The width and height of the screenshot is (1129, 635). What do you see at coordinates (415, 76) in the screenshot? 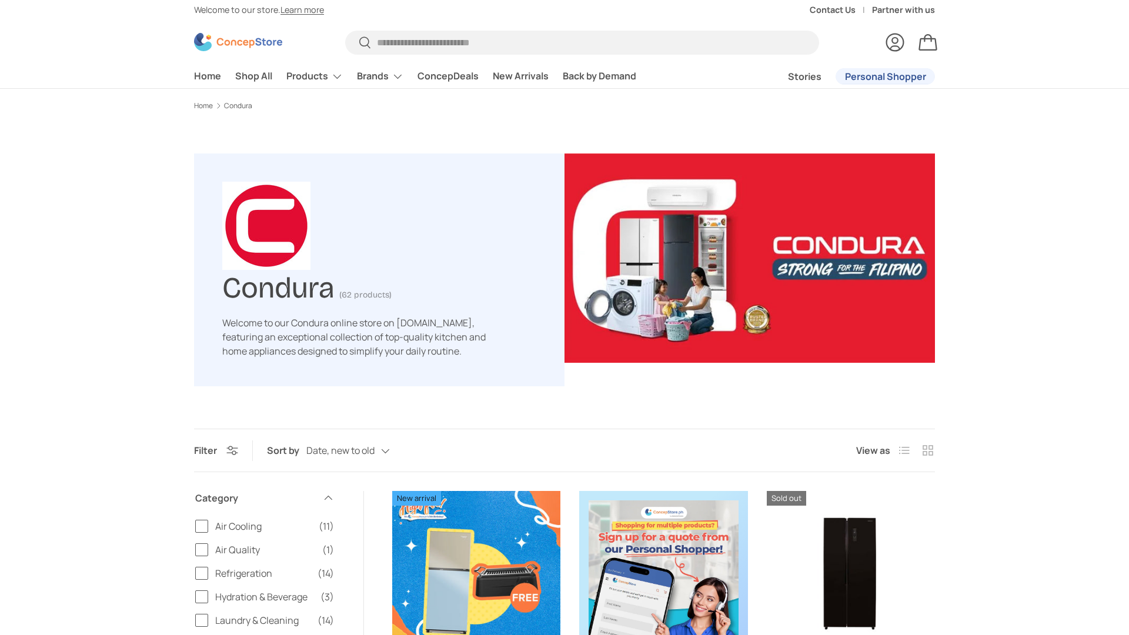
I see `nav: Primary` at bounding box center [415, 76].